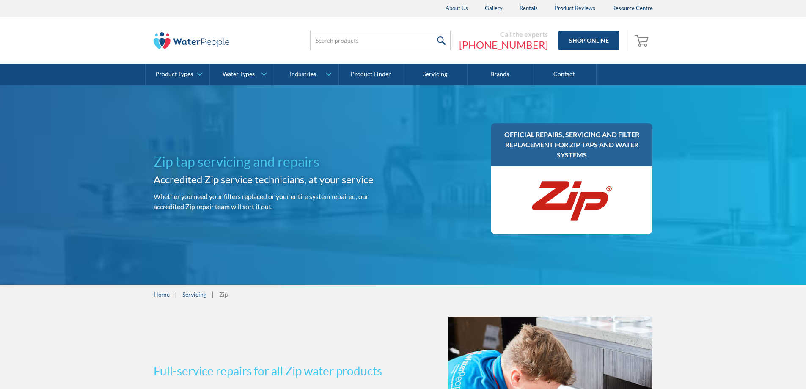 This screenshot has height=389, width=806. I want to click on h3: Full-service repairs for all Zip water products, so click(277, 370).